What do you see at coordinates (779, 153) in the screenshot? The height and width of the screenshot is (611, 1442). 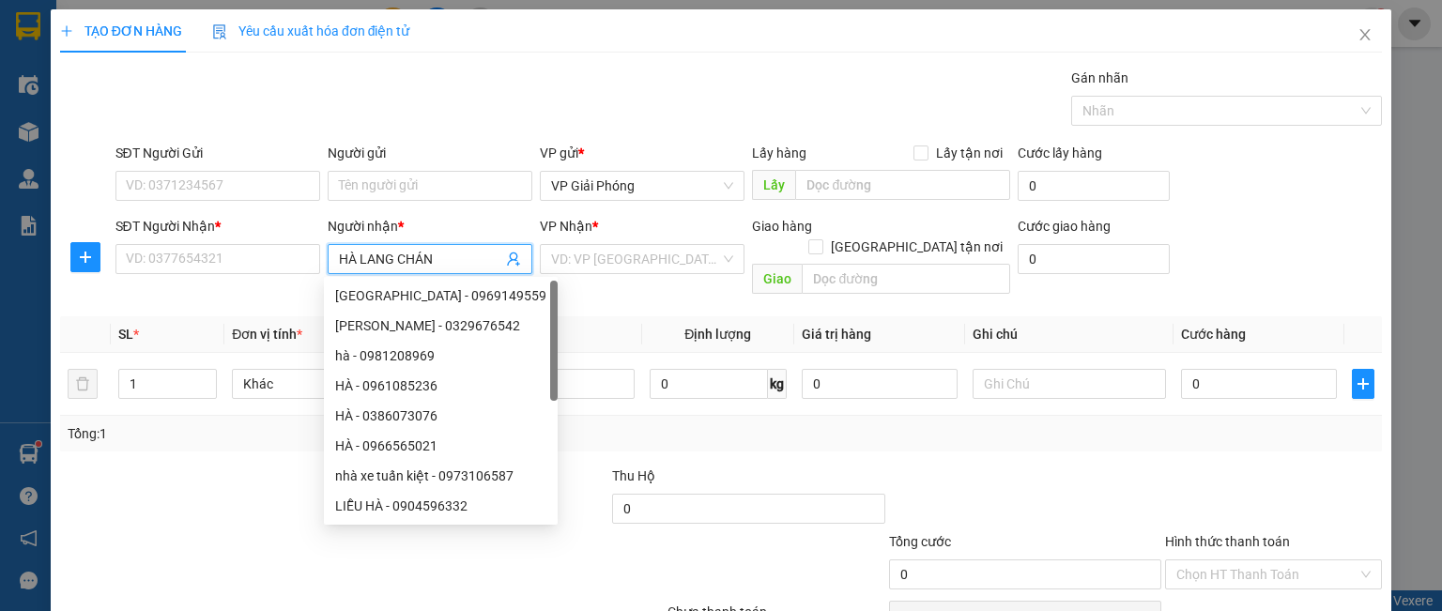 I see `span: Lấy hàng` at bounding box center [779, 153].